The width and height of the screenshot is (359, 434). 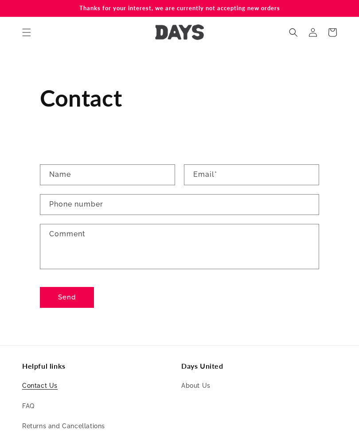 I want to click on img: Days United, so click(x=180, y=32).